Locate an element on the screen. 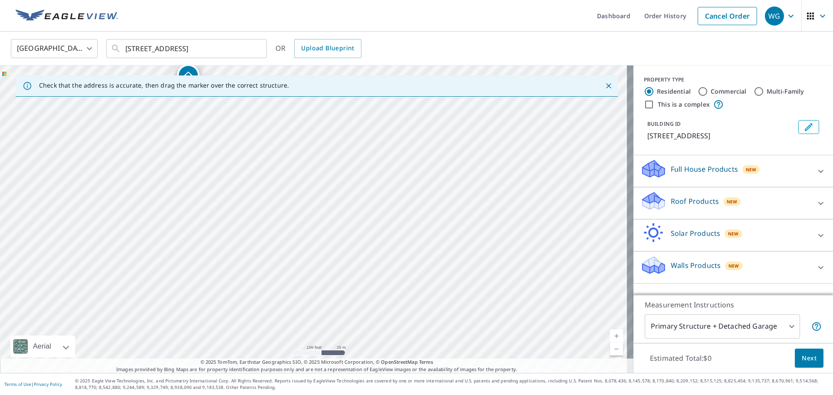 The image size is (833, 395). div: PROPERTY TYPE is located at coordinates (733, 80).